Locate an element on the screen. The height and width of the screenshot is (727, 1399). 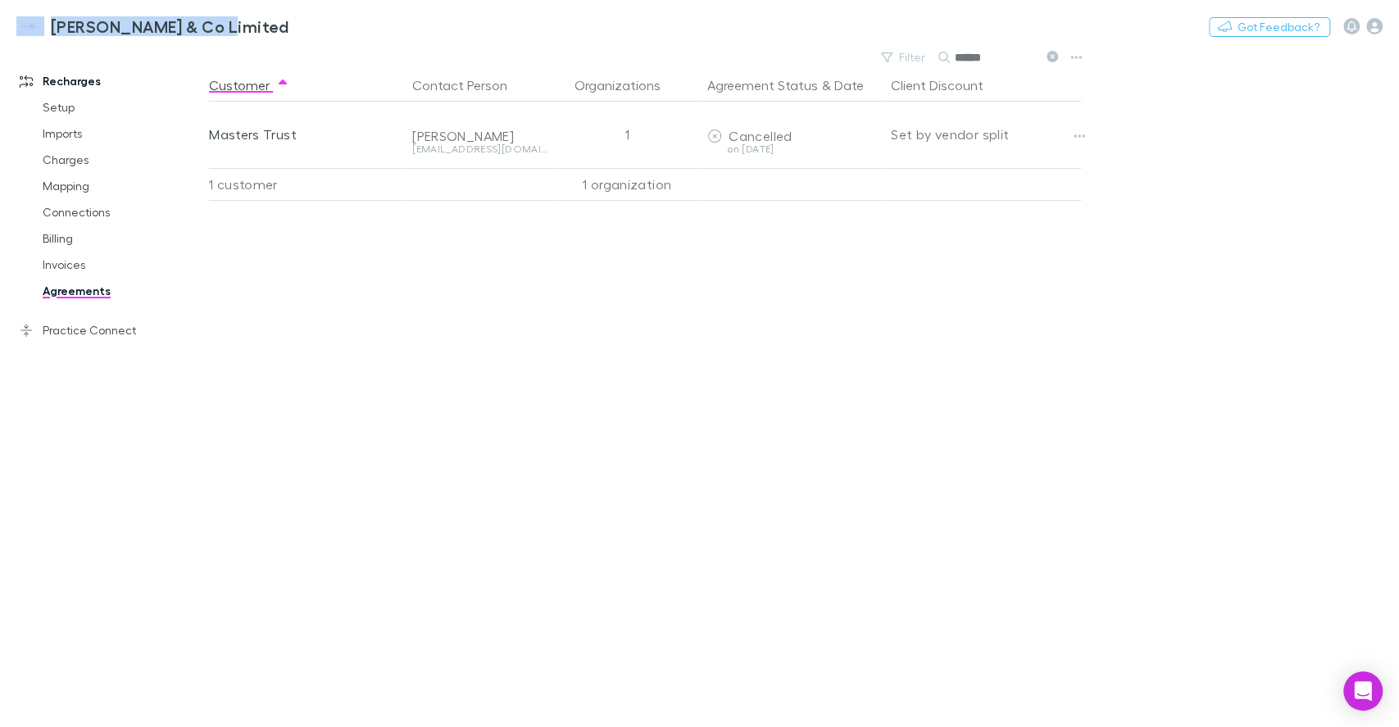
a: Billing is located at coordinates (124, 238).